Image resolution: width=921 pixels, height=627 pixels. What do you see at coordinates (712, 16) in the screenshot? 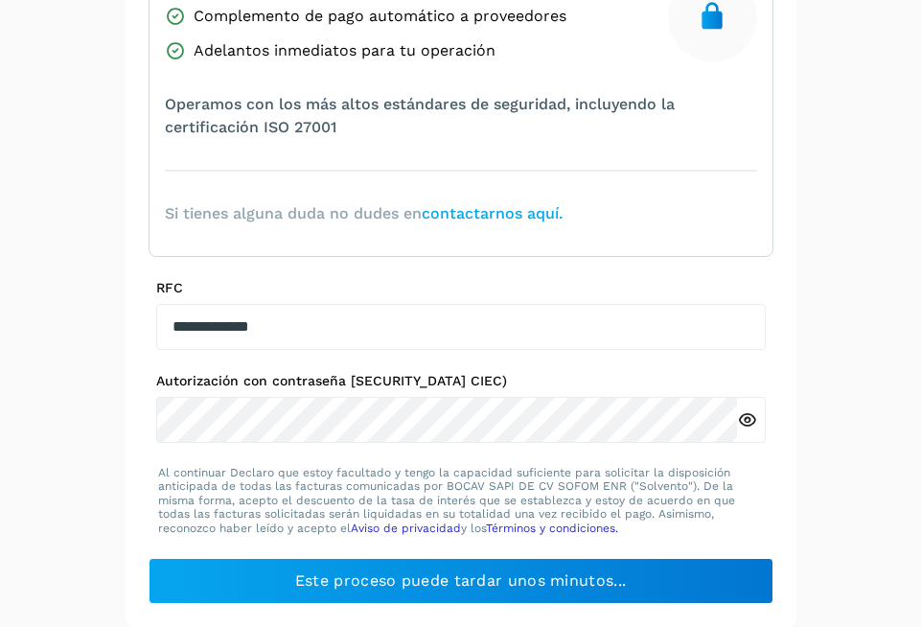
I see `img: secure` at bounding box center [712, 16].